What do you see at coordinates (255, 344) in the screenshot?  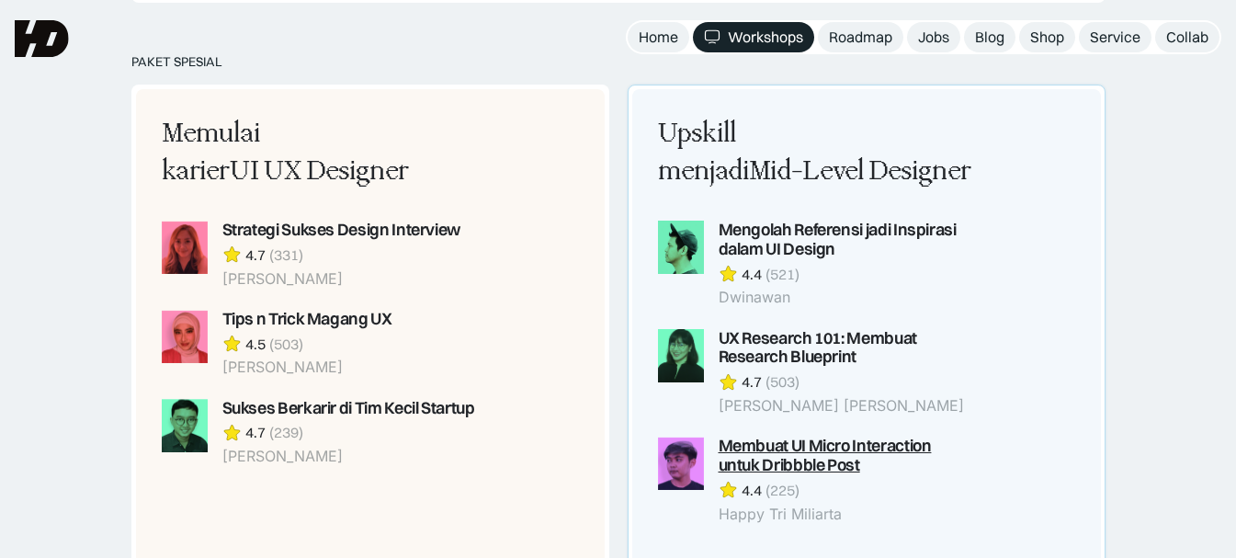 I see `div: 4.5` at bounding box center [255, 344].